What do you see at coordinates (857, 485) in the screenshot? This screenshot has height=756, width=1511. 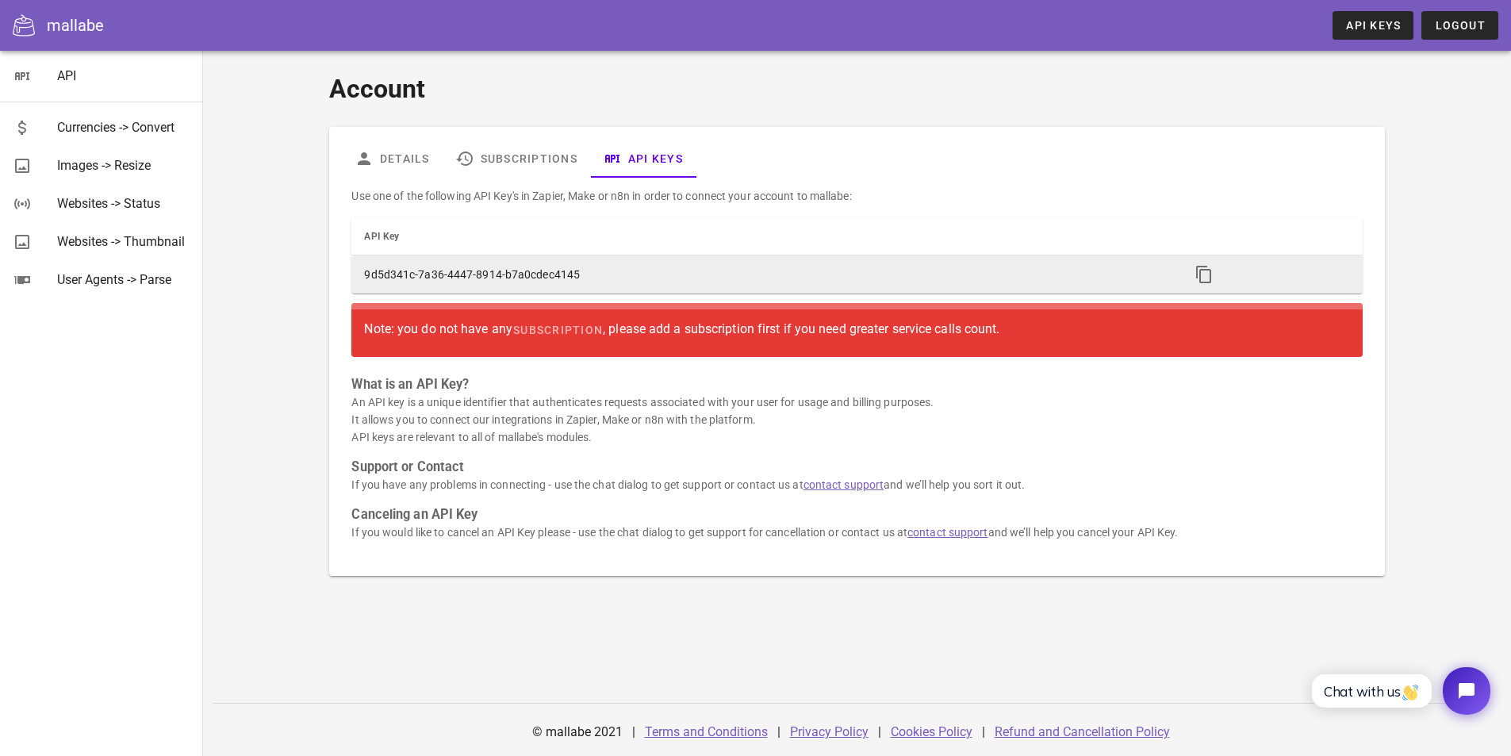 I see `p: If you have any problems in connecting - use the chat dialog to get support or contact us at and ...` at bounding box center [857, 485].